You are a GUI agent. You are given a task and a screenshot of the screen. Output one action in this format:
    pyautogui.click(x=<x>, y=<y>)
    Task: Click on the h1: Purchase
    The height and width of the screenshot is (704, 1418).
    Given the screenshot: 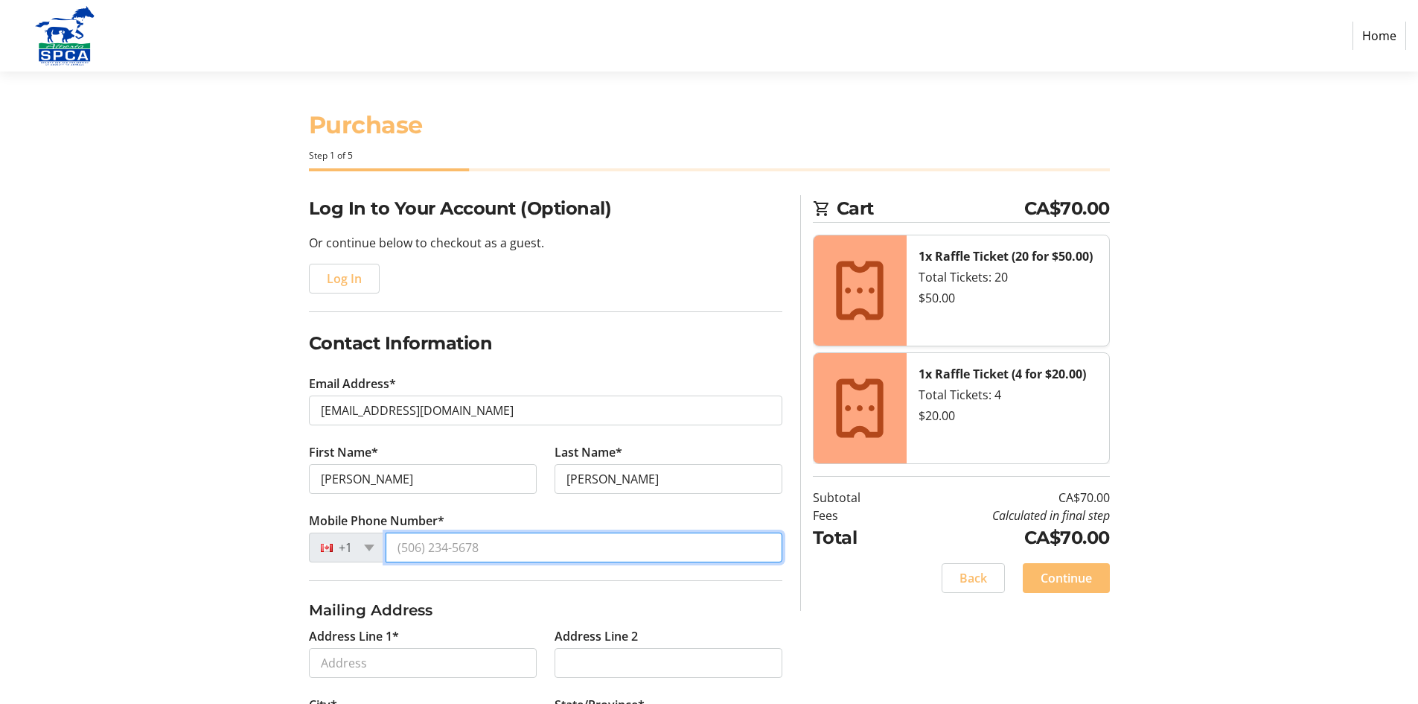 What is the action you would take?
    pyautogui.click(x=709, y=125)
    